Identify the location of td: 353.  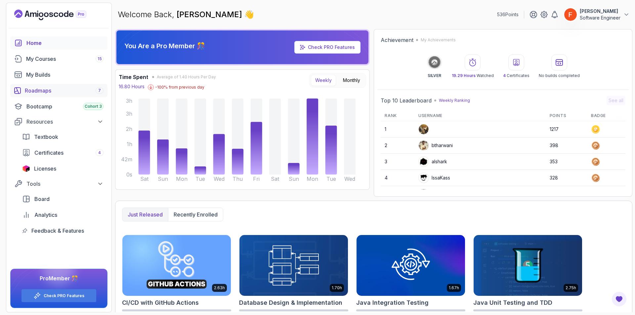
(566, 162).